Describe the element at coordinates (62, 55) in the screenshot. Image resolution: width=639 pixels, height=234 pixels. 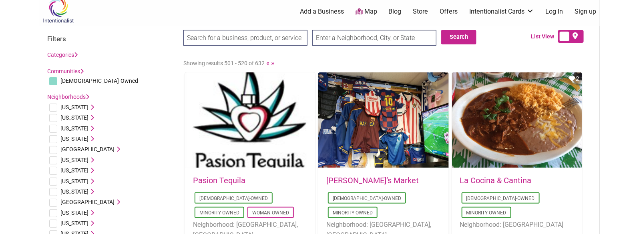
I see `a: Categories` at that location.